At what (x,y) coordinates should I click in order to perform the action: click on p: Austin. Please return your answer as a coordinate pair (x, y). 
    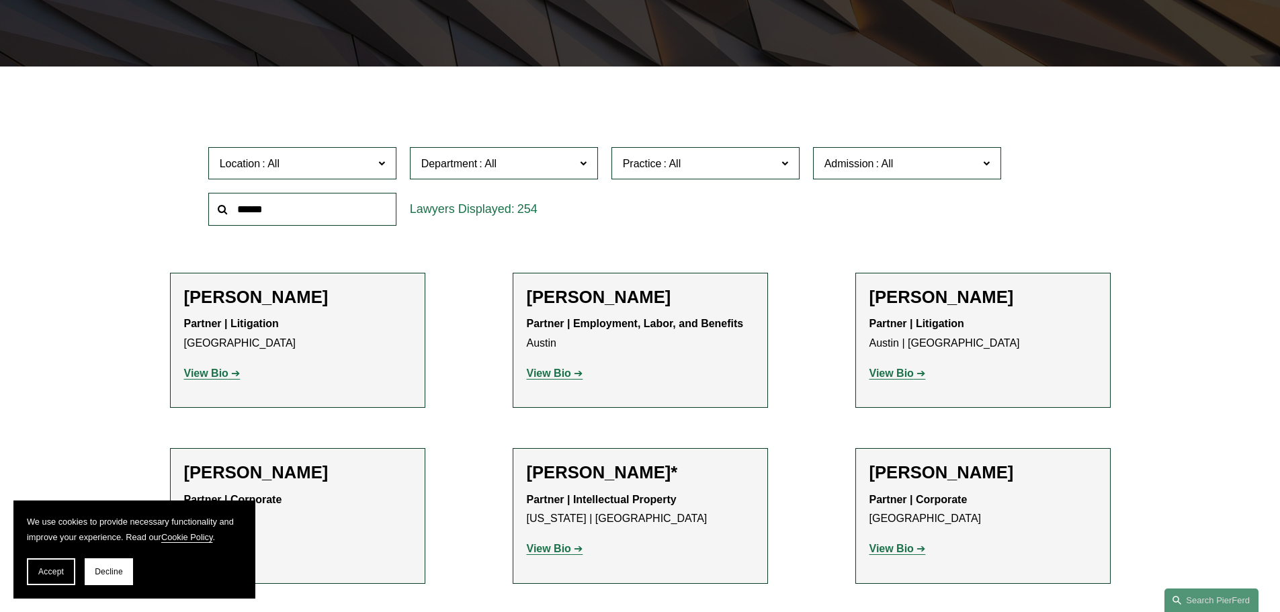
    Looking at the image, I should click on (640, 334).